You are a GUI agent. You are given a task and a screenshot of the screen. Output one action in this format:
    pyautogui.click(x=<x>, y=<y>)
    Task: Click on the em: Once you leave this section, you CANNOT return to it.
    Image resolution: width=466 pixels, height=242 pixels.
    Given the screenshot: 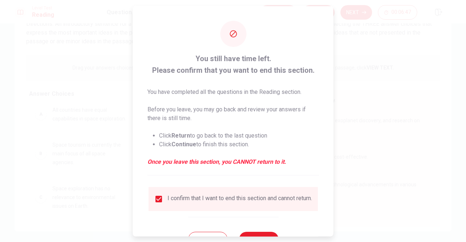 What is the action you would take?
    pyautogui.click(x=233, y=161)
    